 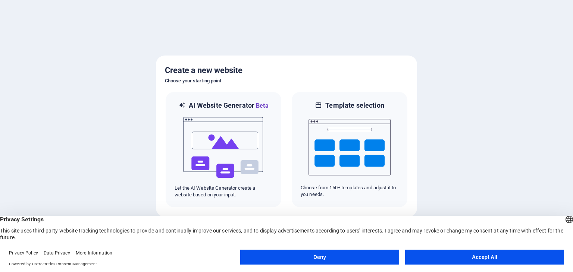 I want to click on h6: AI Website Generator, so click(x=228, y=106).